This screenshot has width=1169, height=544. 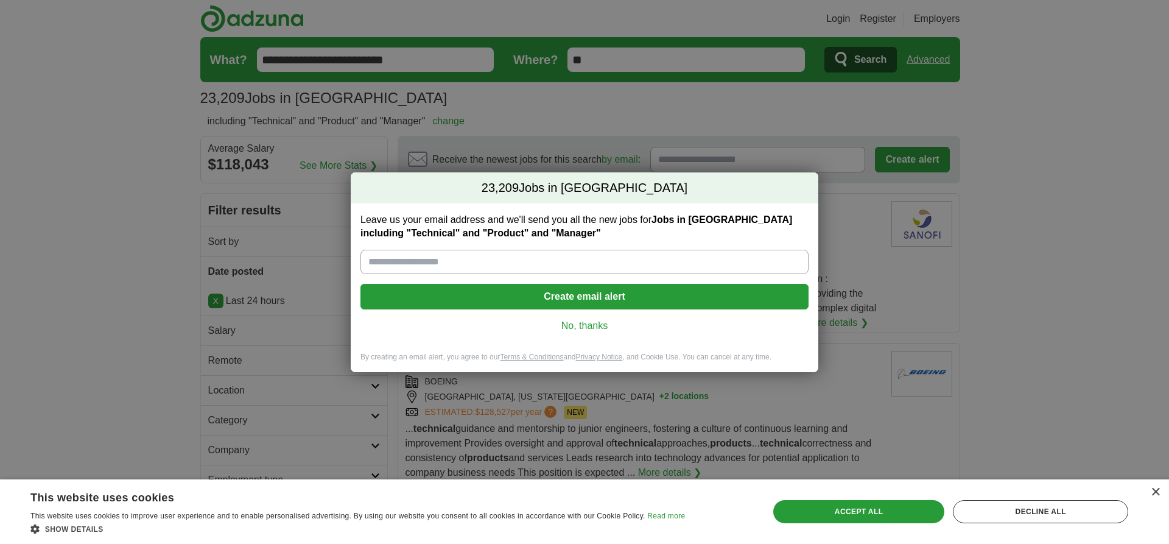 What do you see at coordinates (1155, 492) in the screenshot?
I see `div: Close` at bounding box center [1155, 492].